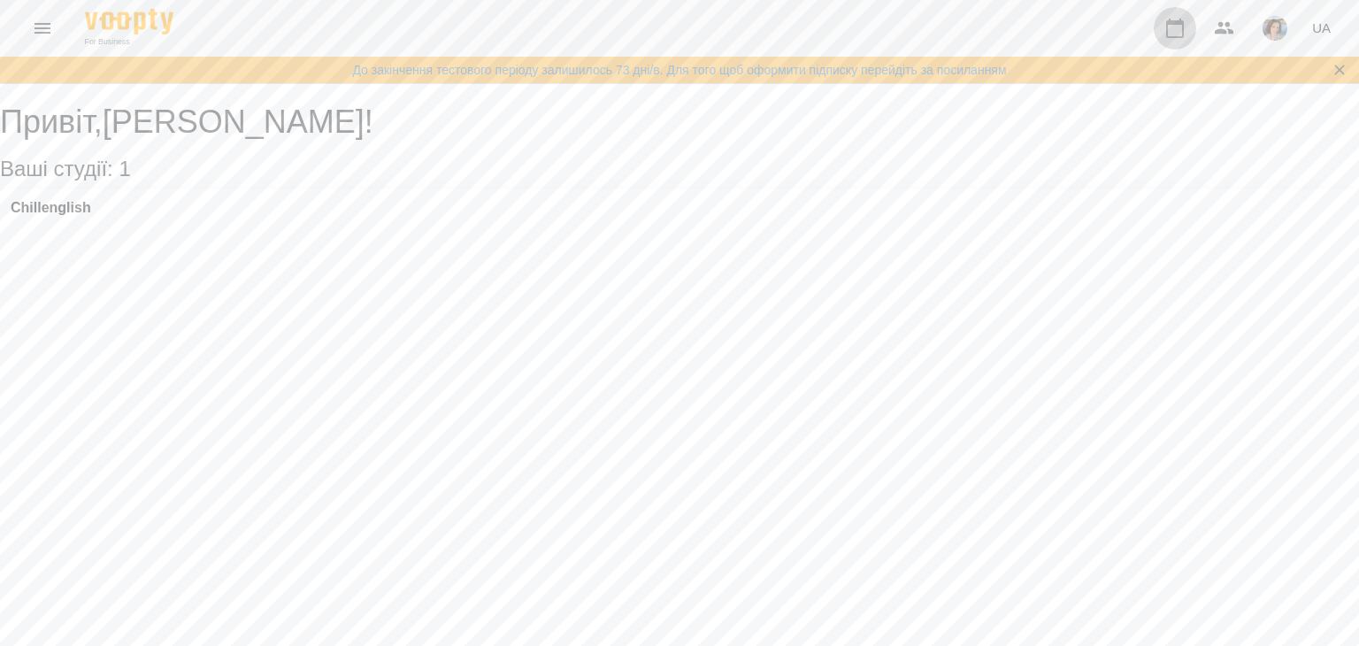 This screenshot has height=646, width=1359. Describe the element at coordinates (129, 21) in the screenshot. I see `img: Voopty Logo` at that location.